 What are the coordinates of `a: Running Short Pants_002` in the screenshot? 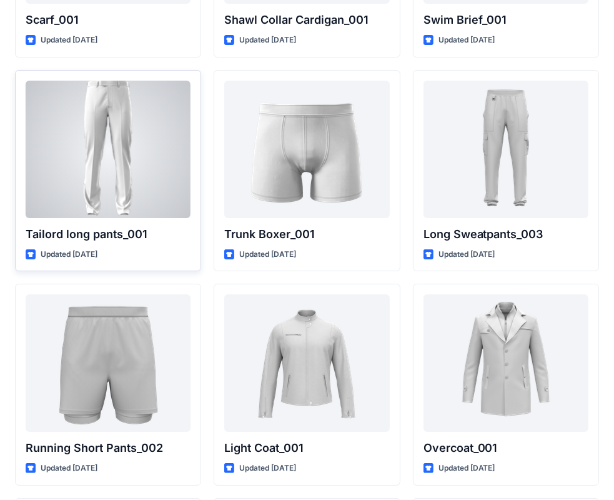 It's located at (108, 363).